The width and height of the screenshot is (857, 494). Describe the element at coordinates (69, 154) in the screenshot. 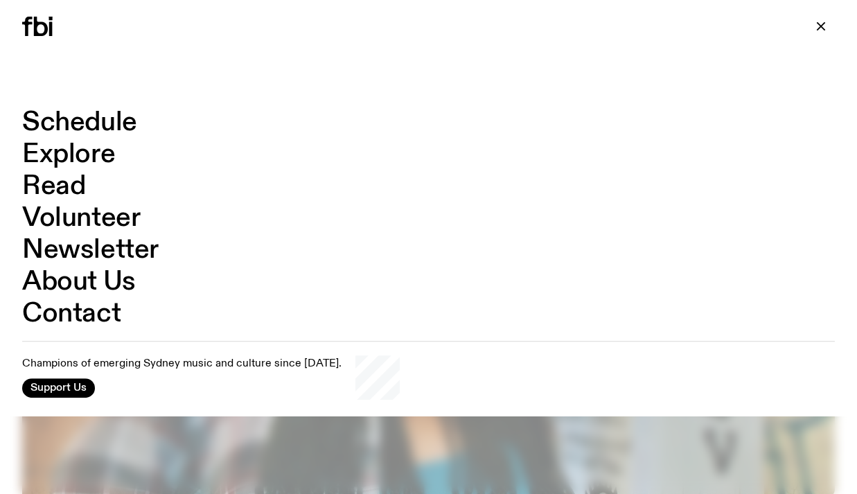

I see `a: Explore` at that location.